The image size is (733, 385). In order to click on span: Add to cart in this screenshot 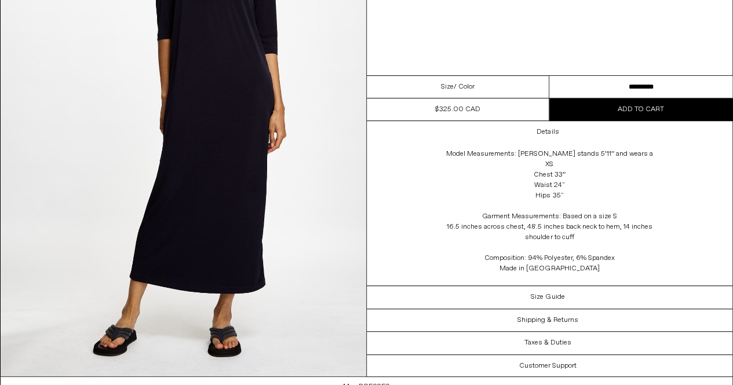, I will do `click(641, 110)`.